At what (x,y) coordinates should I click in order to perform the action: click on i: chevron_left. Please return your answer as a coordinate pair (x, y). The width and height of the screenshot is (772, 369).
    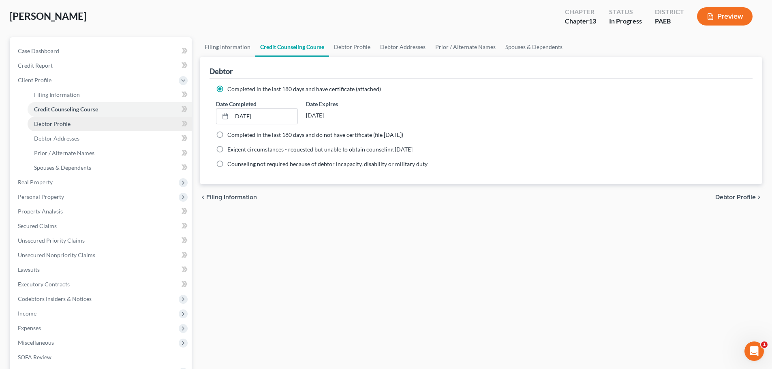
    Looking at the image, I should click on (203, 197).